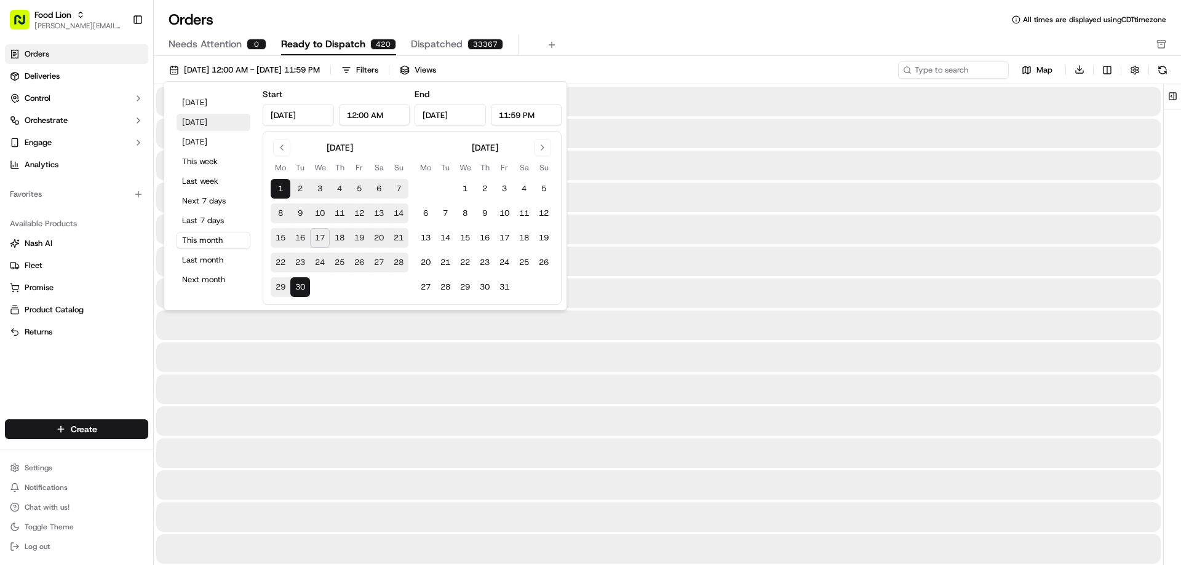  What do you see at coordinates (504, 263) in the screenshot?
I see `button: 24` at bounding box center [504, 263].